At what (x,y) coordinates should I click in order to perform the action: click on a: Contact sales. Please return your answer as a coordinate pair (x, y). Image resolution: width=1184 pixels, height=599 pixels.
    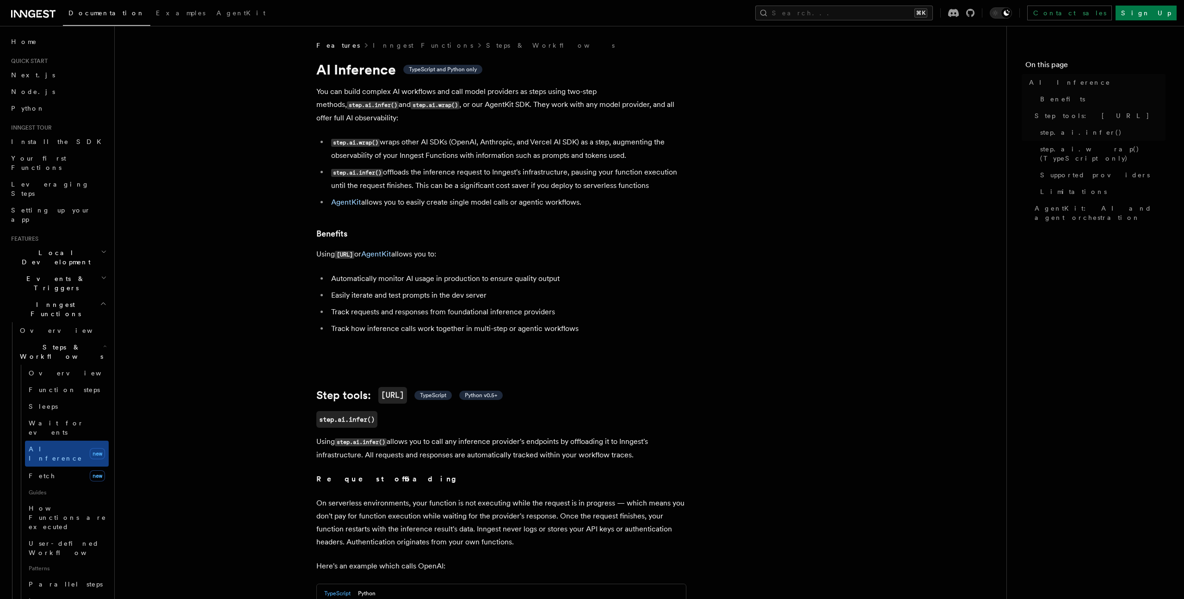
    Looking at the image, I should click on (1069, 13).